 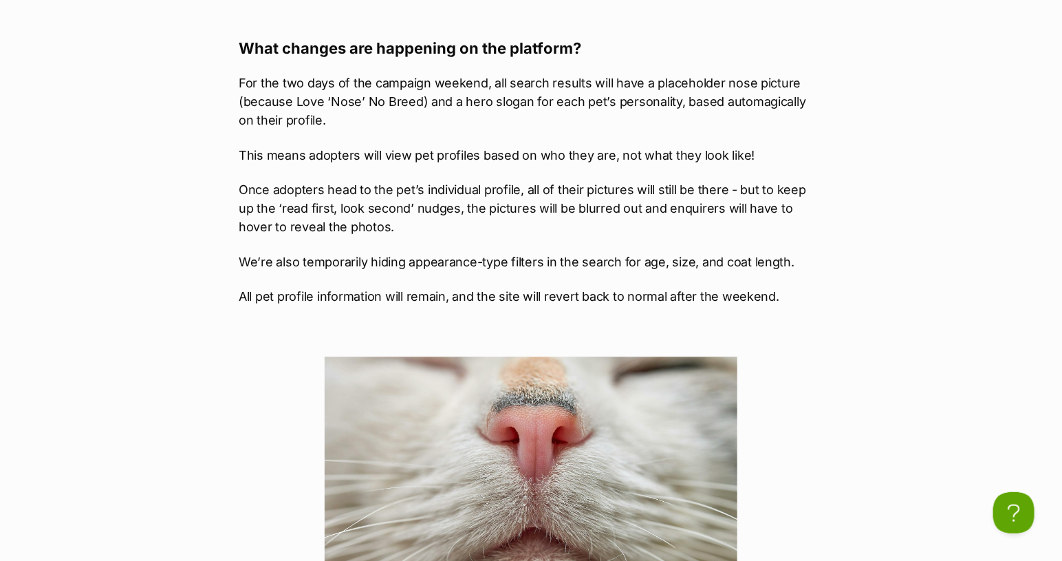 I want to click on p: All pet profile information will remain, and the site will revert back to normal after the weekend., so click(x=531, y=296).